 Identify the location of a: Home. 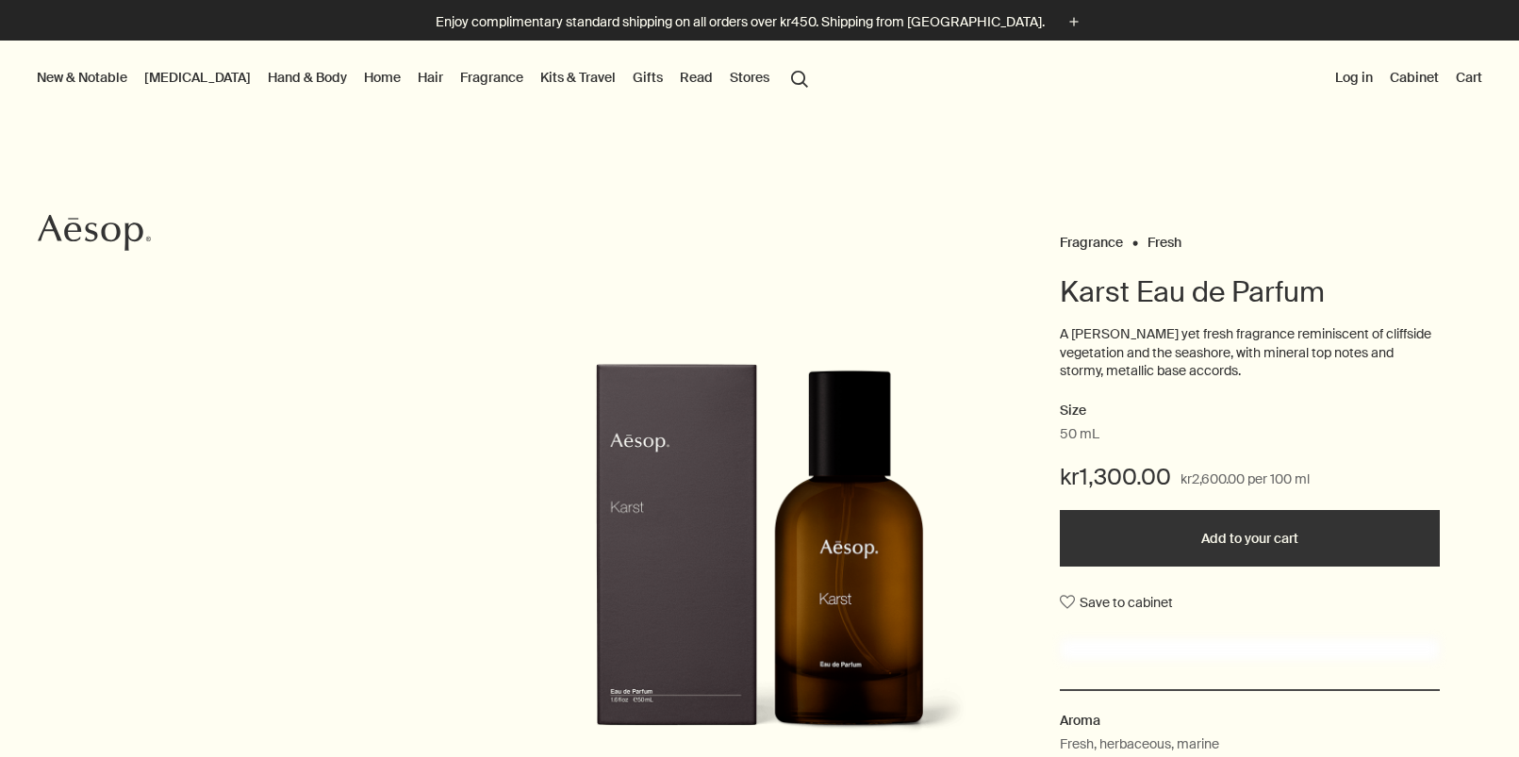
(382, 77).